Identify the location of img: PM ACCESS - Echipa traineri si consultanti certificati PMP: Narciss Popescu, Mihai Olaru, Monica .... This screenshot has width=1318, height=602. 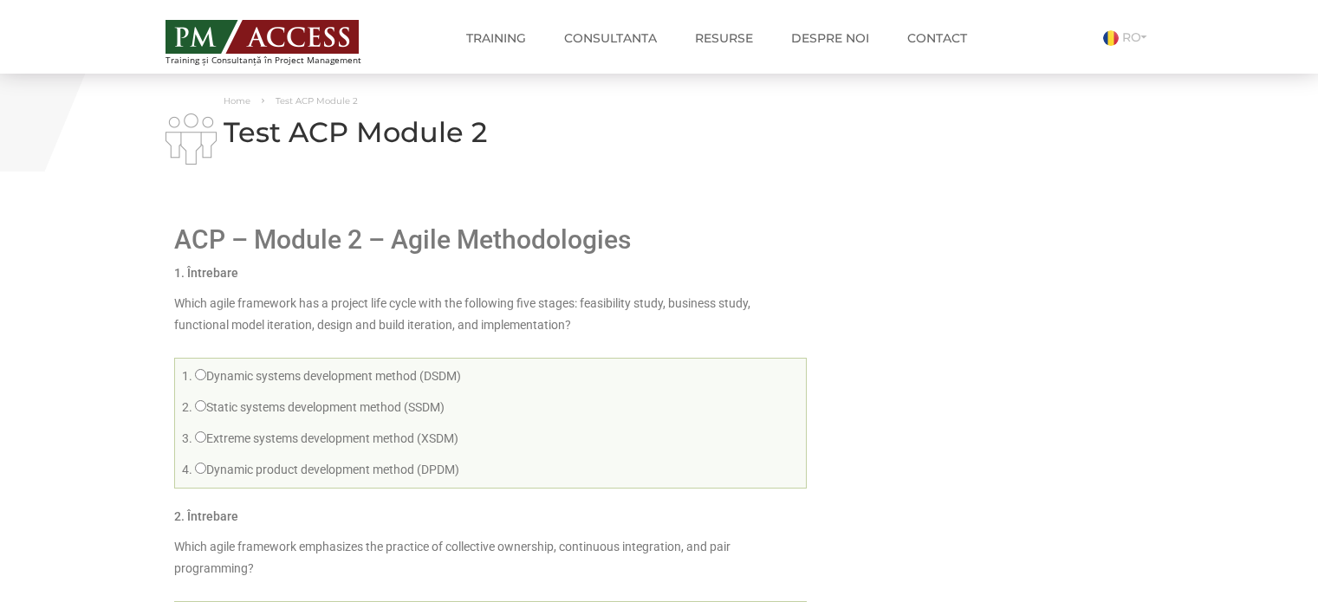
(262, 36).